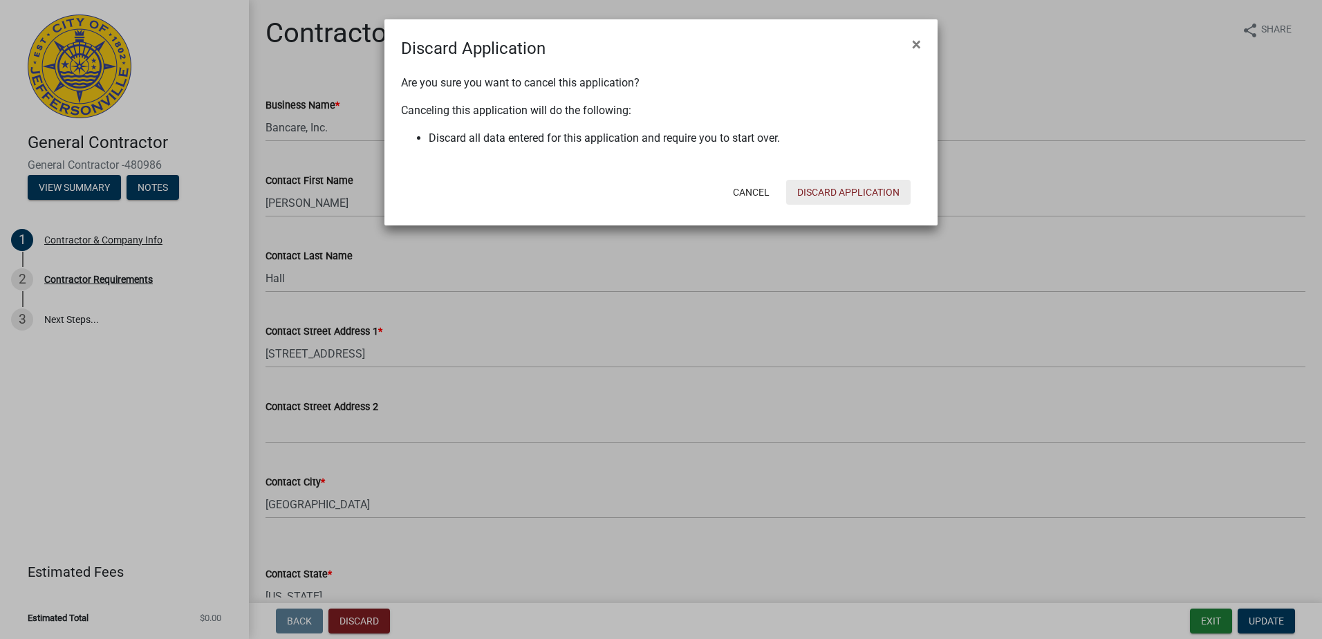 This screenshot has height=639, width=1322. What do you see at coordinates (849, 192) in the screenshot?
I see `button: Discard Application` at bounding box center [849, 192].